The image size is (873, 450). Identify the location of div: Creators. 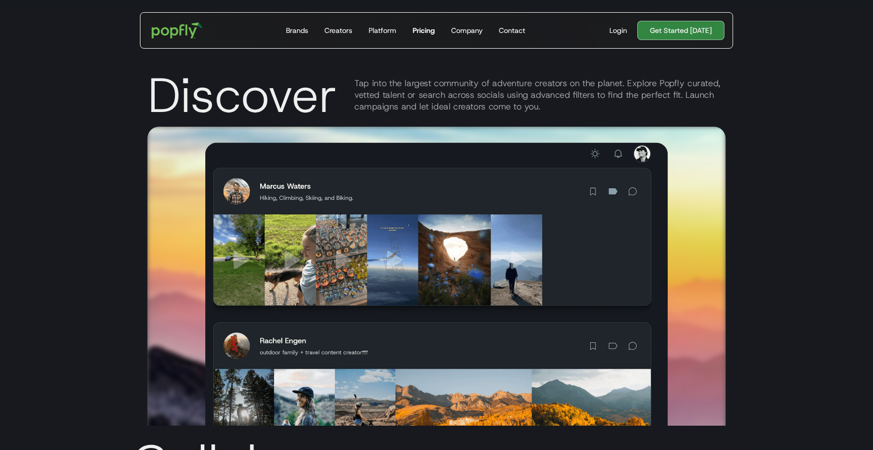
(338, 30).